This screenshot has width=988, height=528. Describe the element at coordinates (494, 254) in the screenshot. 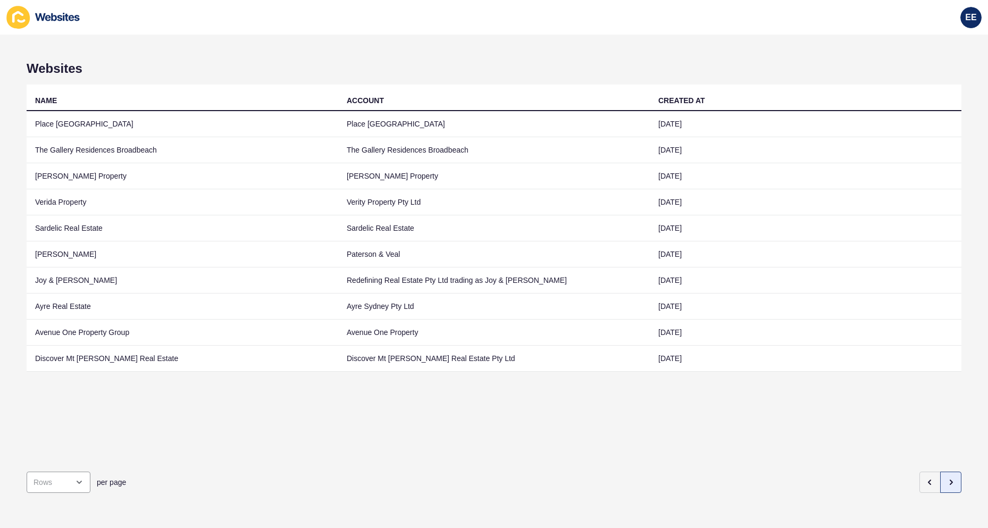

I see `td: Paterson & Veal` at that location.